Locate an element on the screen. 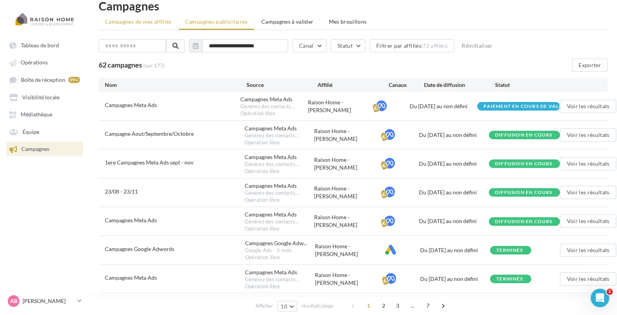 The width and height of the screenshot is (617, 315). div: Date de diffusion is located at coordinates (460, 85).